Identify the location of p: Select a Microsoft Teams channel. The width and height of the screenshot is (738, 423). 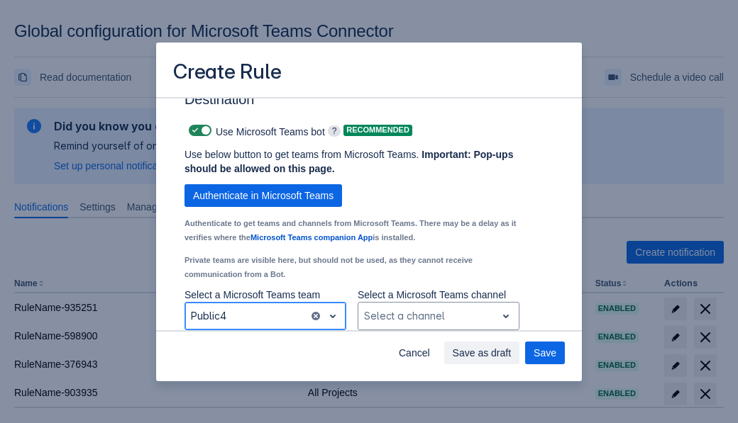
(438, 295).